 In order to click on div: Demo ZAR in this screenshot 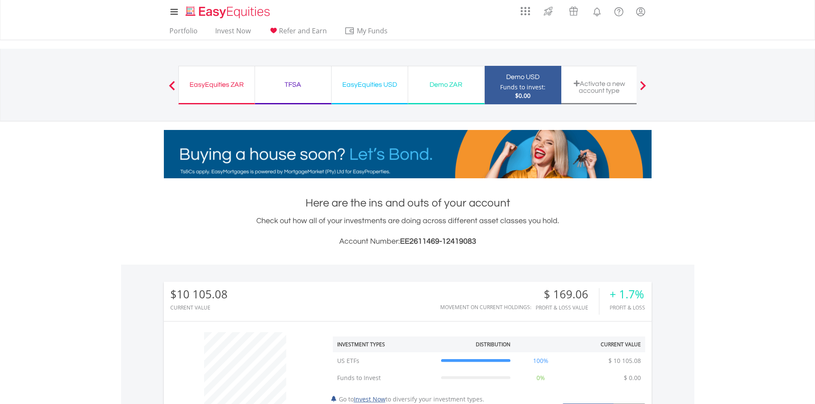, I will do `click(446, 85)`.